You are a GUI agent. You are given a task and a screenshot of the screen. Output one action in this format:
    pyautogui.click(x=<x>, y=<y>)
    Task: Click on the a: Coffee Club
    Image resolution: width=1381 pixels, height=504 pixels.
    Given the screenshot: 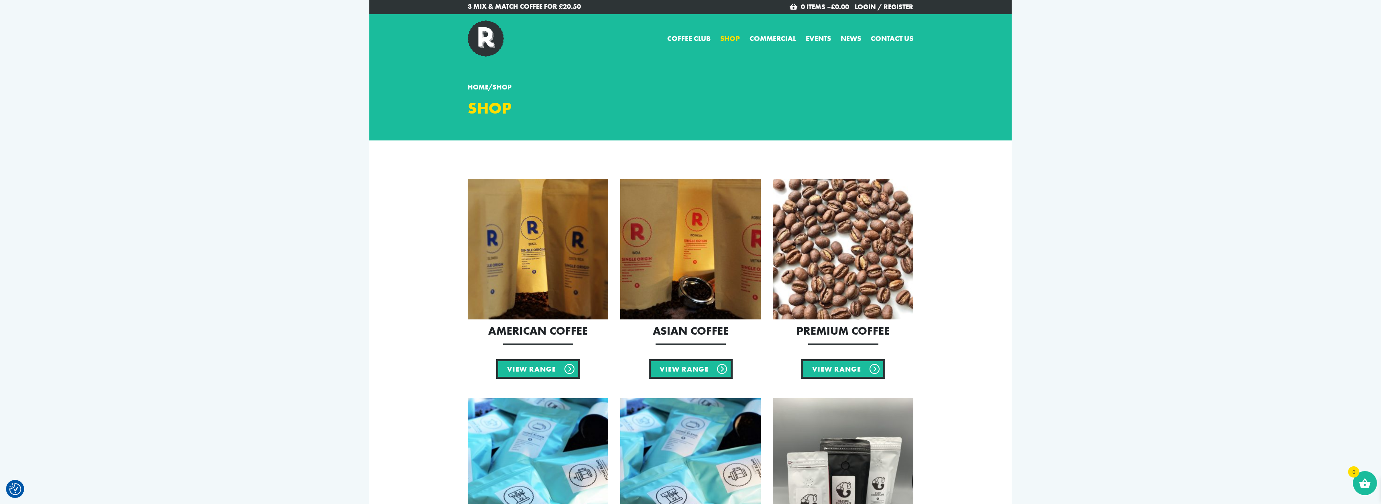 What is the action you would take?
    pyautogui.click(x=689, y=38)
    